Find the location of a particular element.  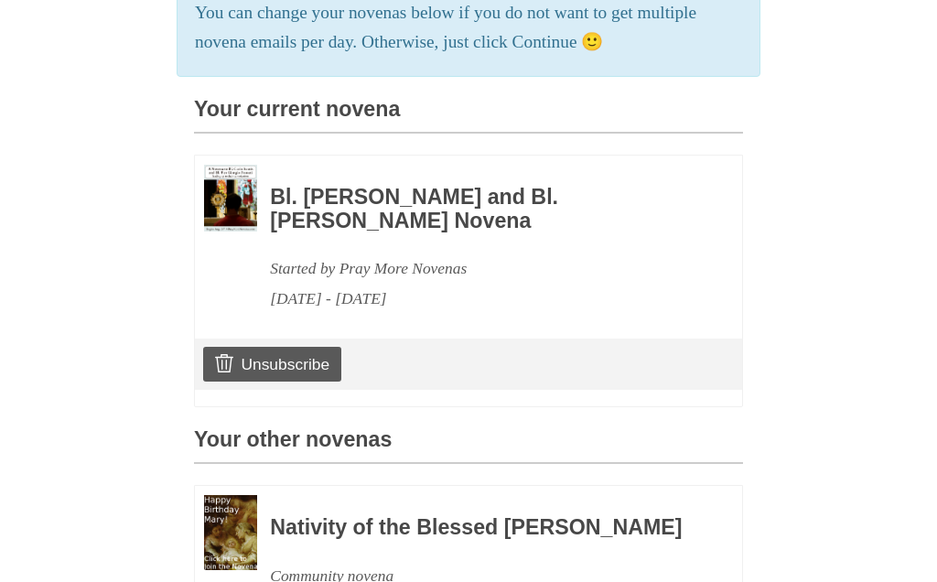

h3: Your current novena is located at coordinates (468, 116).